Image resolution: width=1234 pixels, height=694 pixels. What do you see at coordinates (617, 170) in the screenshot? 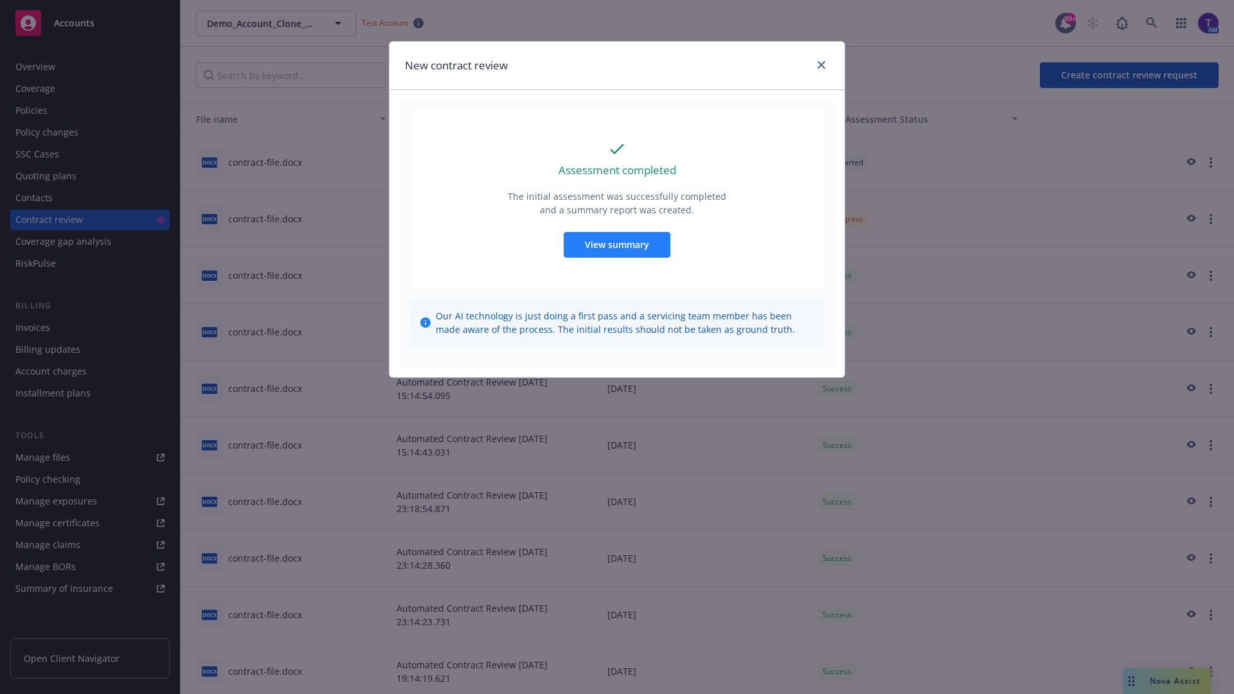
I see `p: Assessment completed` at bounding box center [617, 170].